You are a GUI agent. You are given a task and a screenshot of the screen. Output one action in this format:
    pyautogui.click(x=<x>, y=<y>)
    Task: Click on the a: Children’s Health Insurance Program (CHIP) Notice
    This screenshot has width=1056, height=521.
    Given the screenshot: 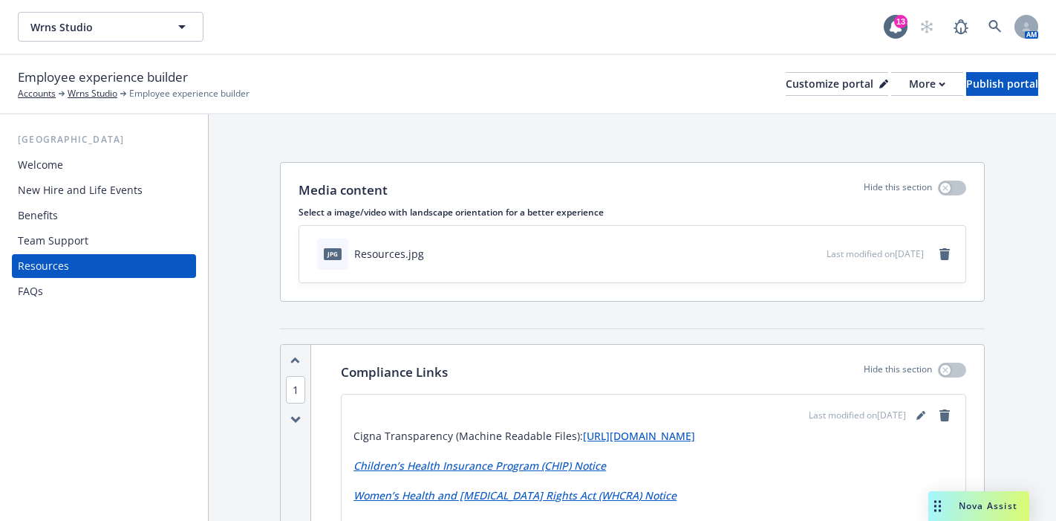 What is the action you would take?
    pyautogui.click(x=480, y=465)
    